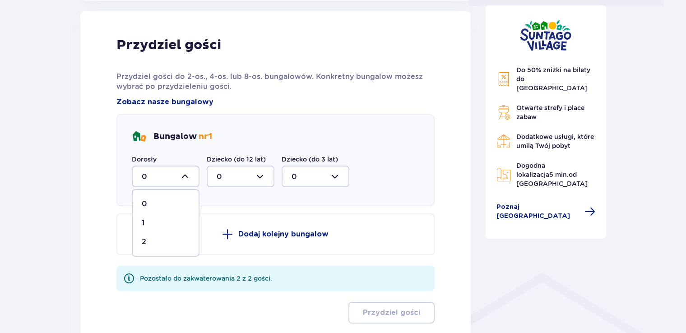 The height and width of the screenshot is (333, 686). Describe the element at coordinates (144, 204) in the screenshot. I see `p: 0` at that location.